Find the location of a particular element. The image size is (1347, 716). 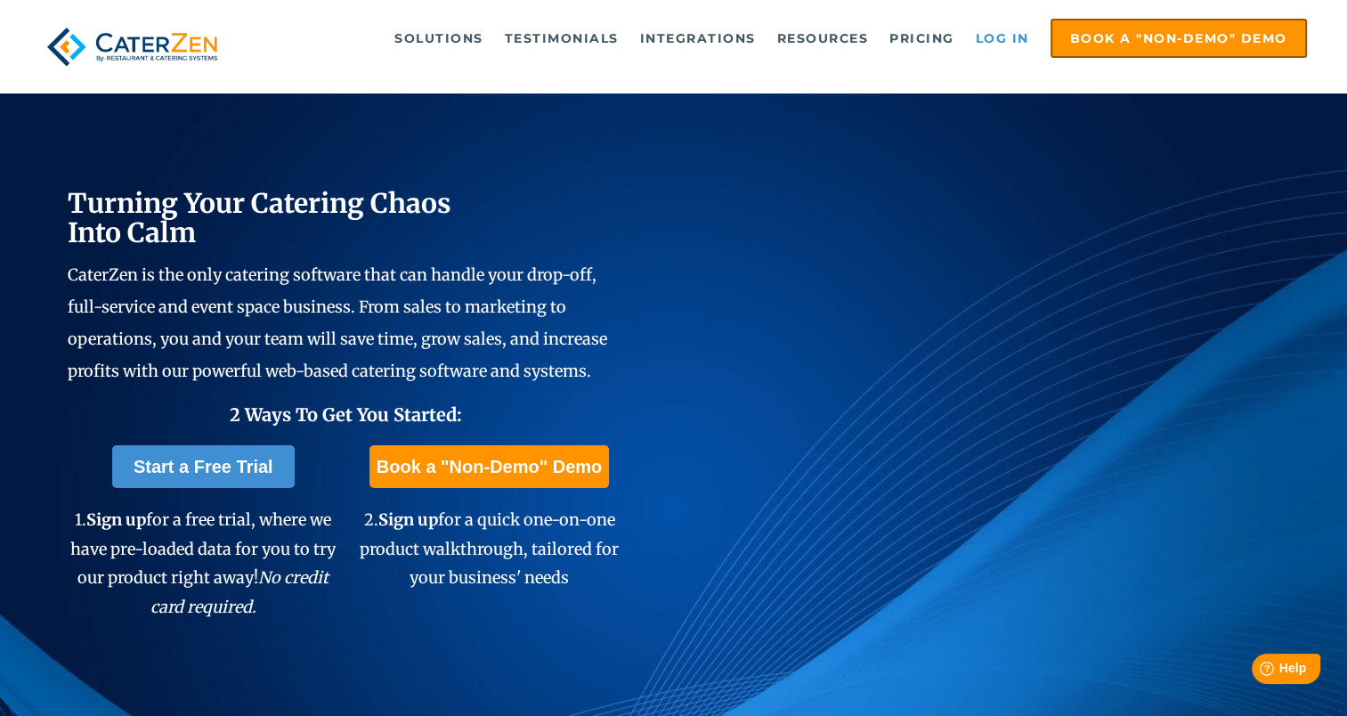

span: Help is located at coordinates (104, 21).